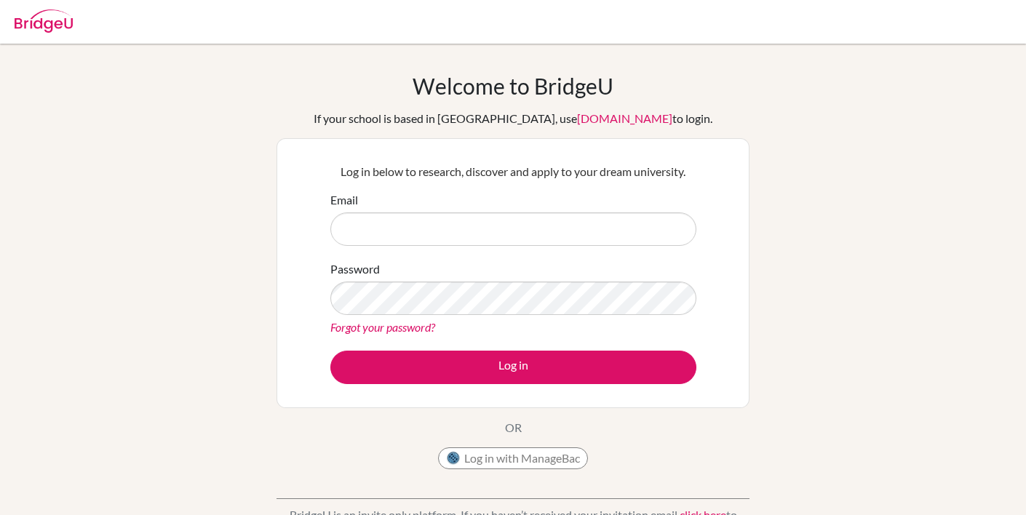 This screenshot has height=515, width=1026. What do you see at coordinates (513, 458) in the screenshot?
I see `button: Log in with ManageBac` at bounding box center [513, 458].